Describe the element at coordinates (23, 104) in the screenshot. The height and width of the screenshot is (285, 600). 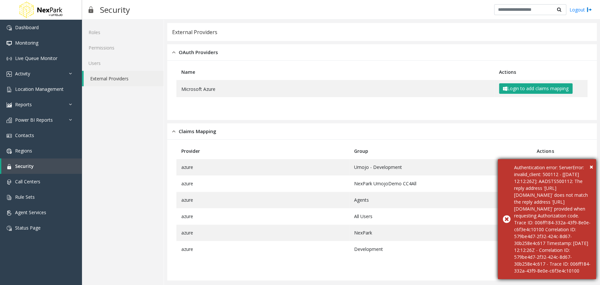
I see `span: Reports` at that location.